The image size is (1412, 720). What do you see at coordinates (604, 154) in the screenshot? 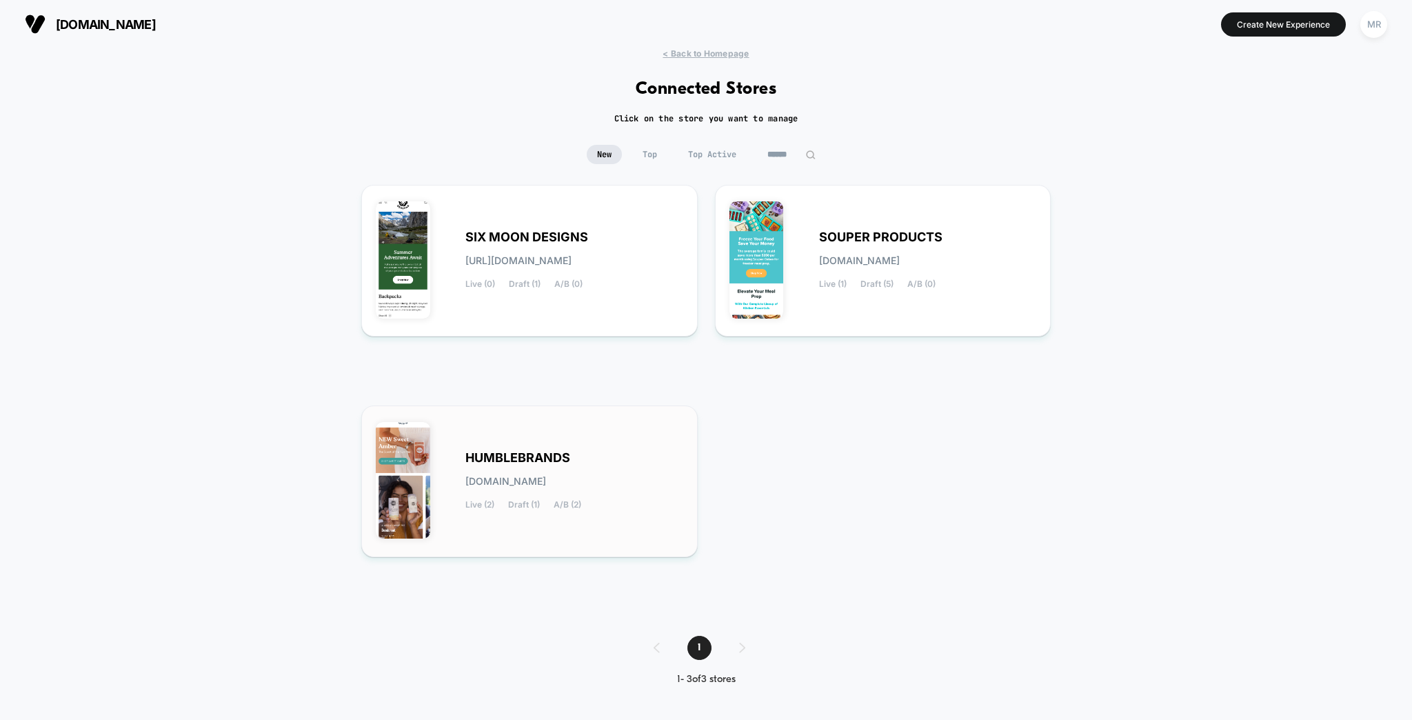
I see `span: New` at bounding box center [604, 154].